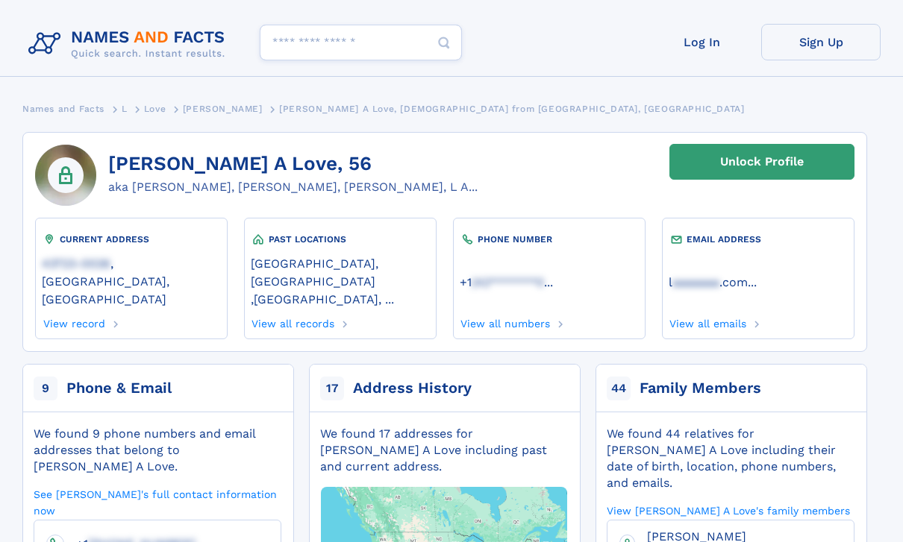 This screenshot has height=542, width=903. Describe the element at coordinates (63, 108) in the screenshot. I see `a: Names and Facts` at that location.